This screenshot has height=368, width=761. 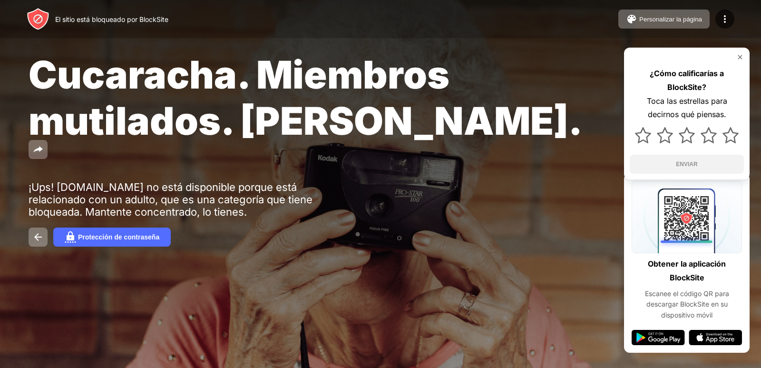 What do you see at coordinates (118, 237) in the screenshot?
I see `font: Protección de contraseña` at bounding box center [118, 237].